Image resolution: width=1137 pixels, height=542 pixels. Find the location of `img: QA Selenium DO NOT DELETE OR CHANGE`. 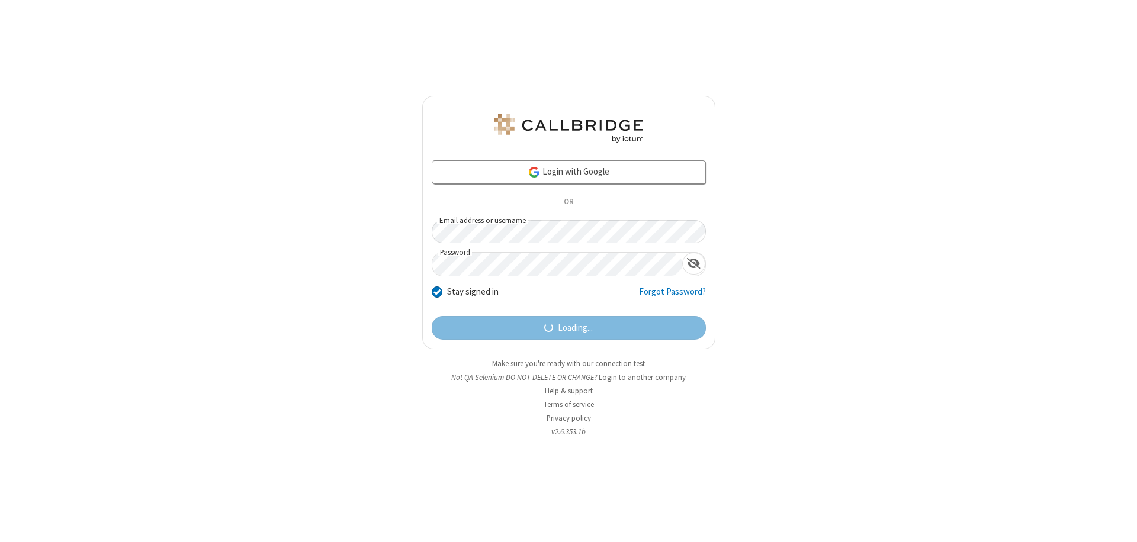

img: QA Selenium DO NOT DELETE OR CHANGE is located at coordinates (568, 128).